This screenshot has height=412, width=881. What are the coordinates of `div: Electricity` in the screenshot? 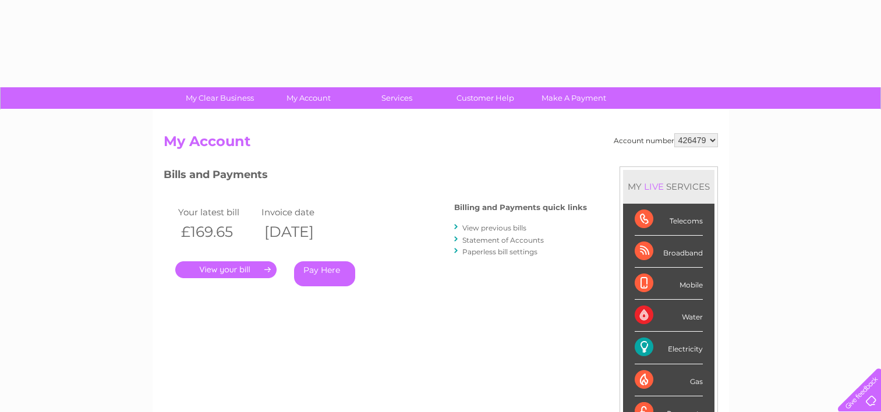 It's located at (669, 348).